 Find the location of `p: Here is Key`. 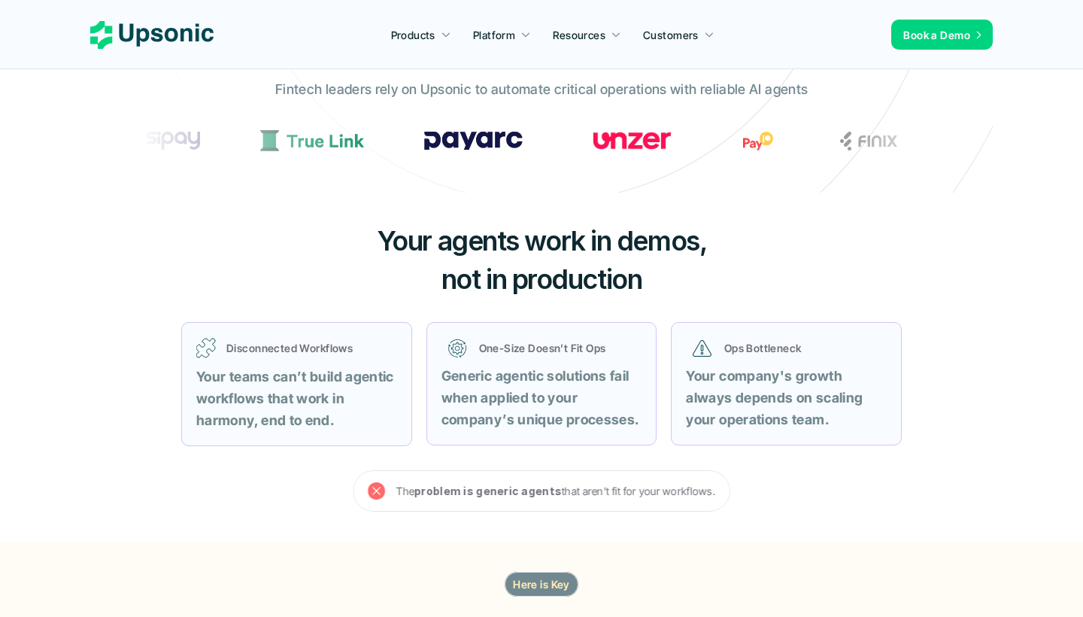

p: Here is Key is located at coordinates (542, 584).